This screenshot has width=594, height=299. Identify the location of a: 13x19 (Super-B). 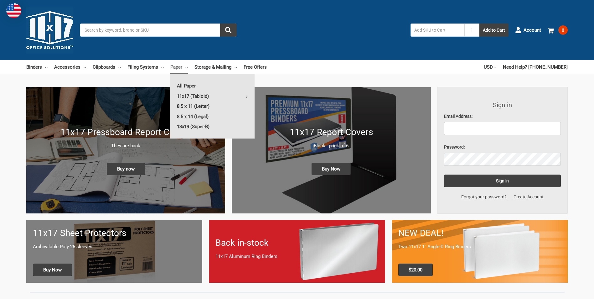
(212, 126).